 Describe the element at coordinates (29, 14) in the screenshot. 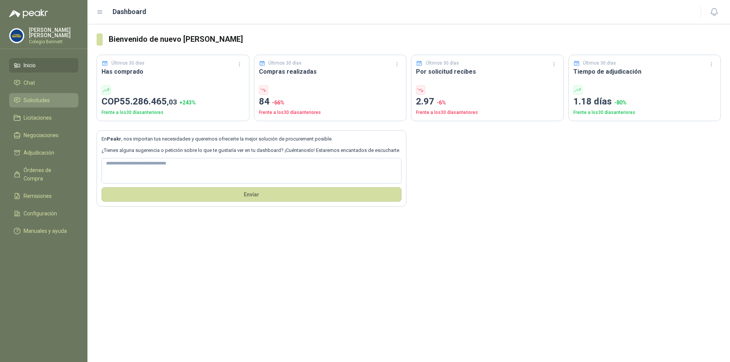

I see `img: Logo peakr` at that location.